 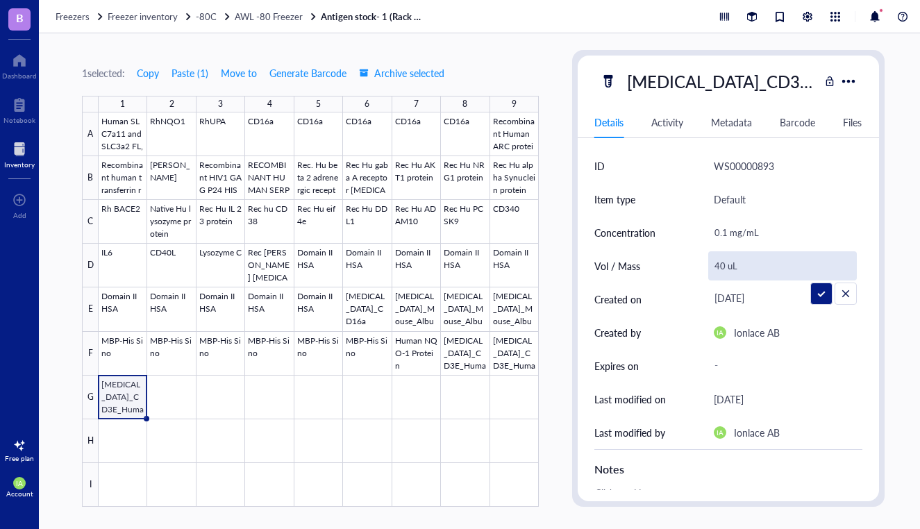 What do you see at coordinates (239, 73) in the screenshot?
I see `button: Move to` at bounding box center [239, 73].